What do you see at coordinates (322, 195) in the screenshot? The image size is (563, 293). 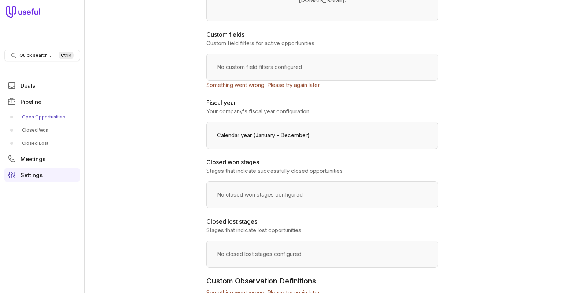 I see `div: No closed won stages configured` at bounding box center [322, 195].